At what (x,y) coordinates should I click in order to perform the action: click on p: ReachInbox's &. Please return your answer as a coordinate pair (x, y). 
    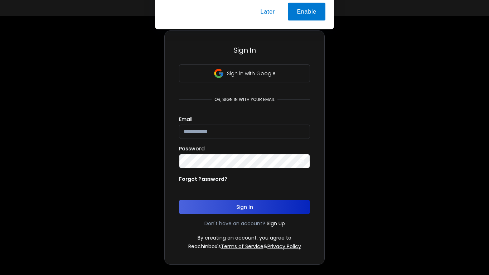
    Looking at the image, I should click on (244, 246).